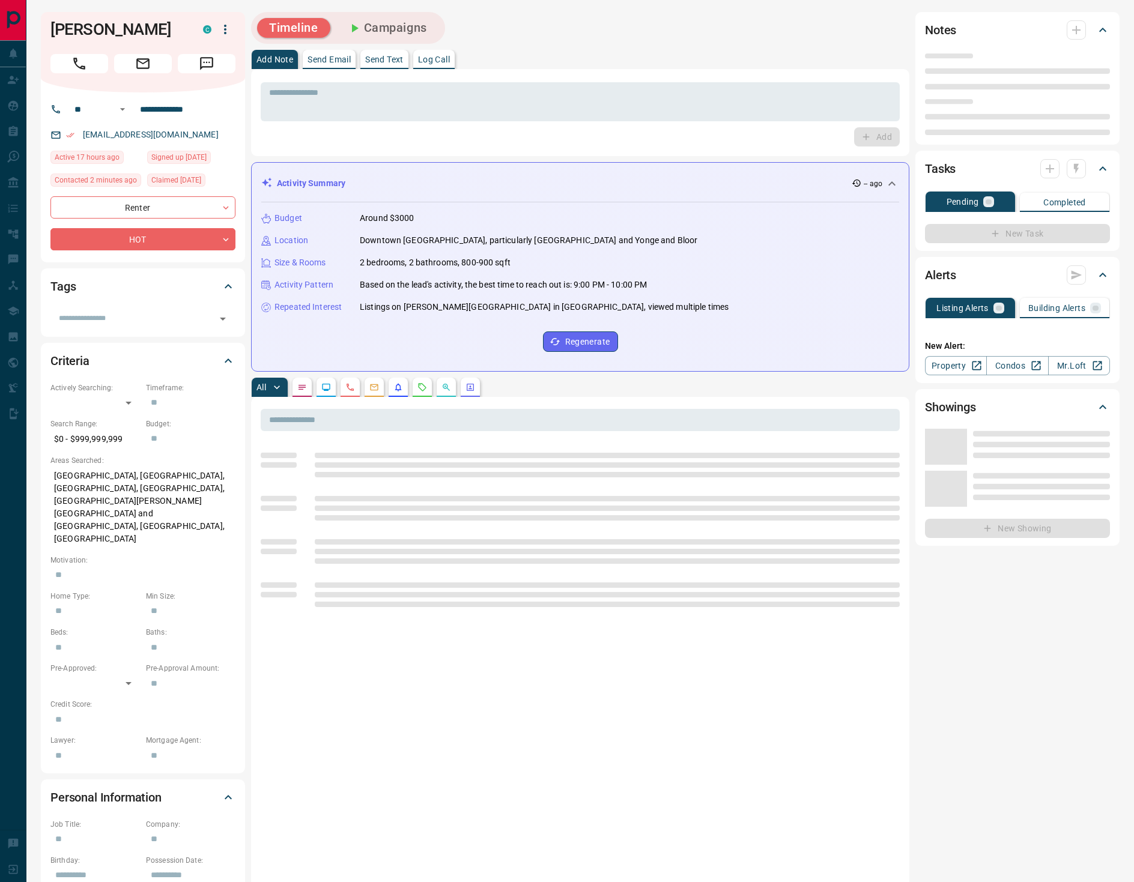 The image size is (1134, 882). Describe the element at coordinates (143, 461) in the screenshot. I see `p: Areas Searched:` at that location.